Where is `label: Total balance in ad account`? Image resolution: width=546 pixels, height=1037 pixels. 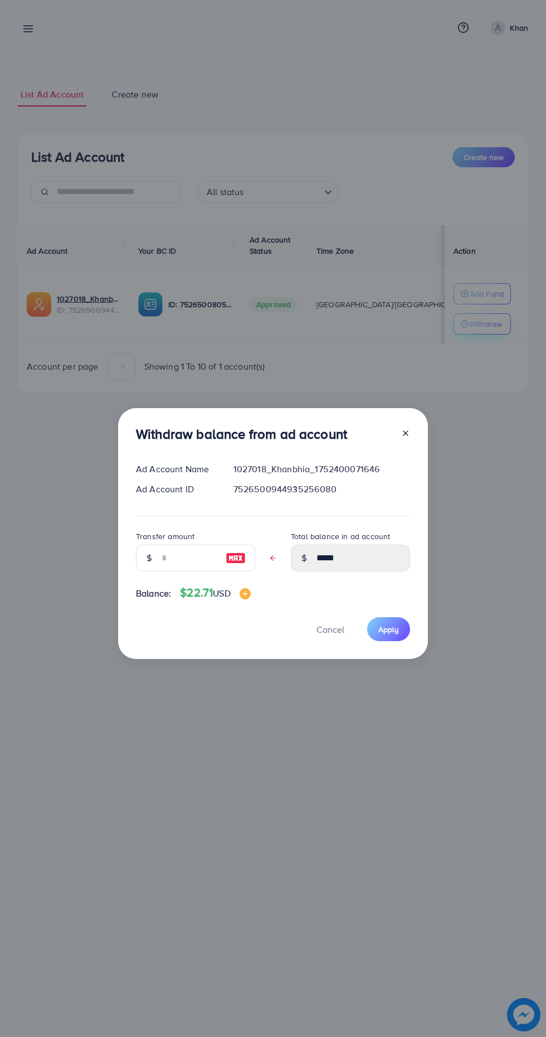 label: Total balance in ad account is located at coordinates (341, 536).